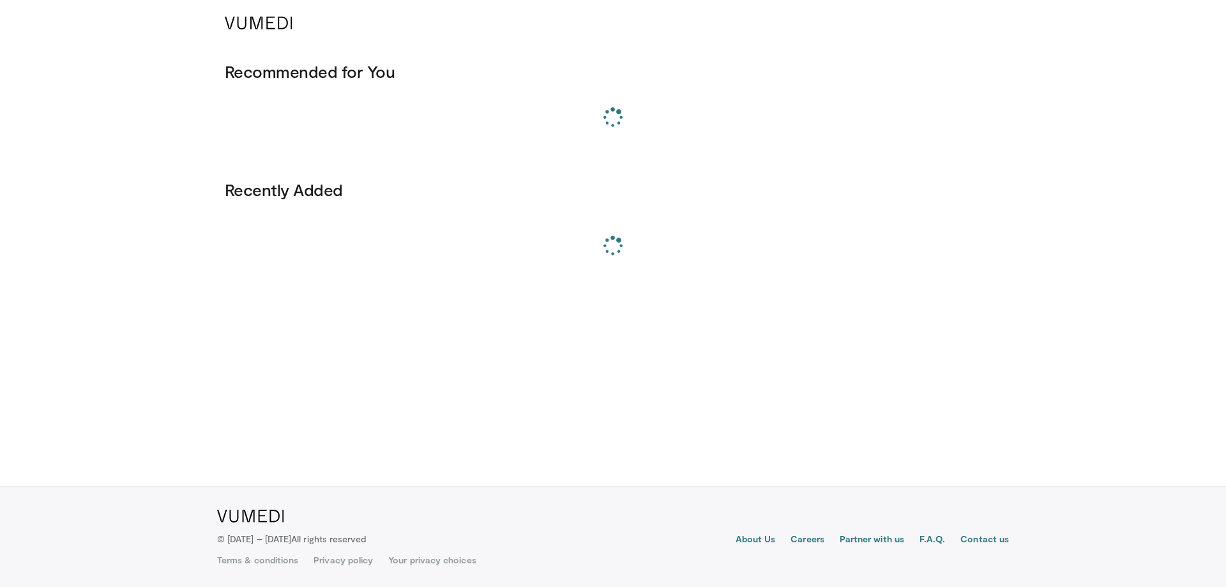  Describe the element at coordinates (807, 540) in the screenshot. I see `a: Careers` at that location.